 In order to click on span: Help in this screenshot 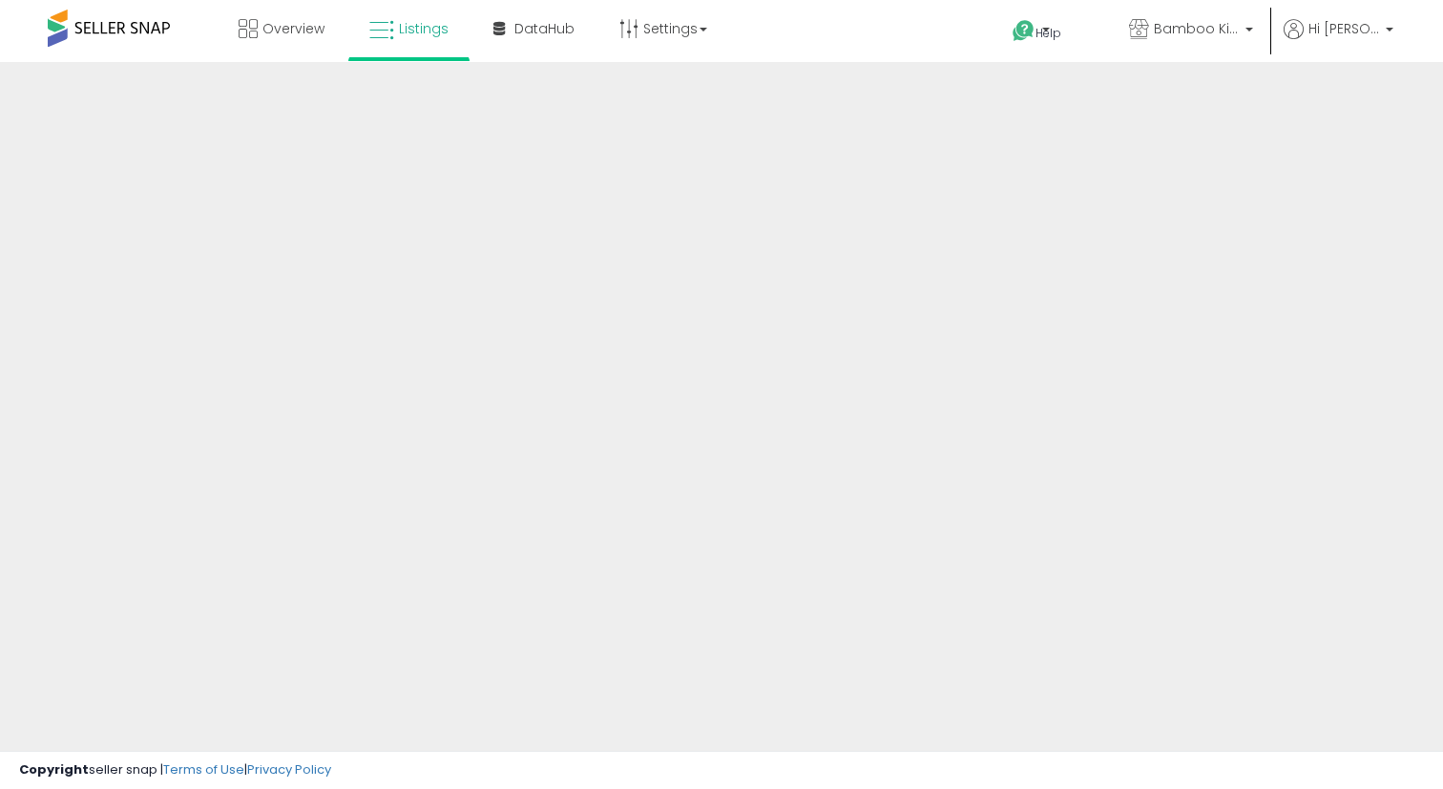, I will do `click(1048, 32)`.